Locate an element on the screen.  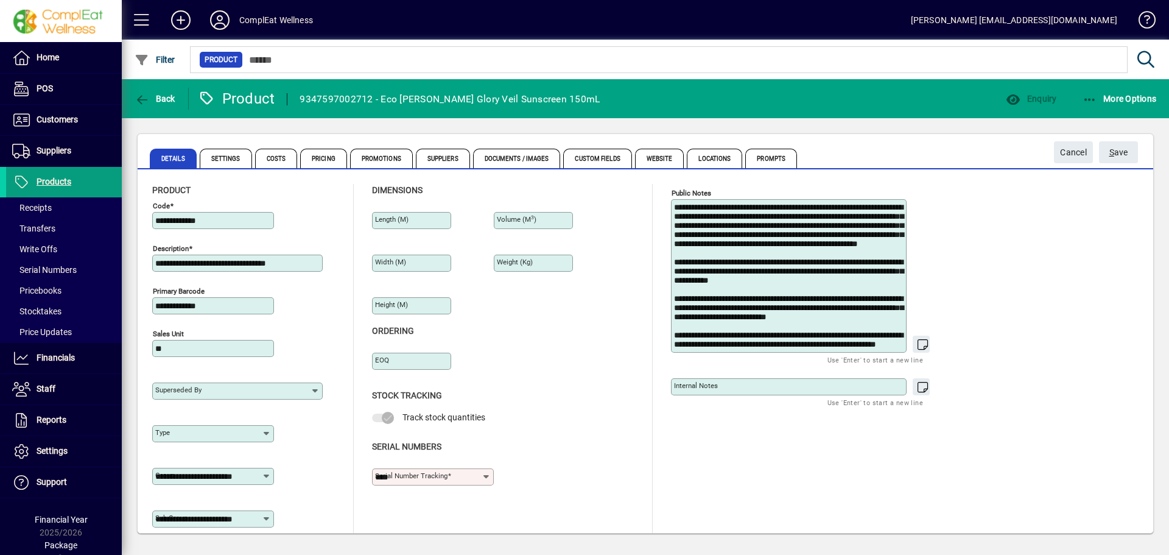
mat-label: Width (m) is located at coordinates (390, 262).